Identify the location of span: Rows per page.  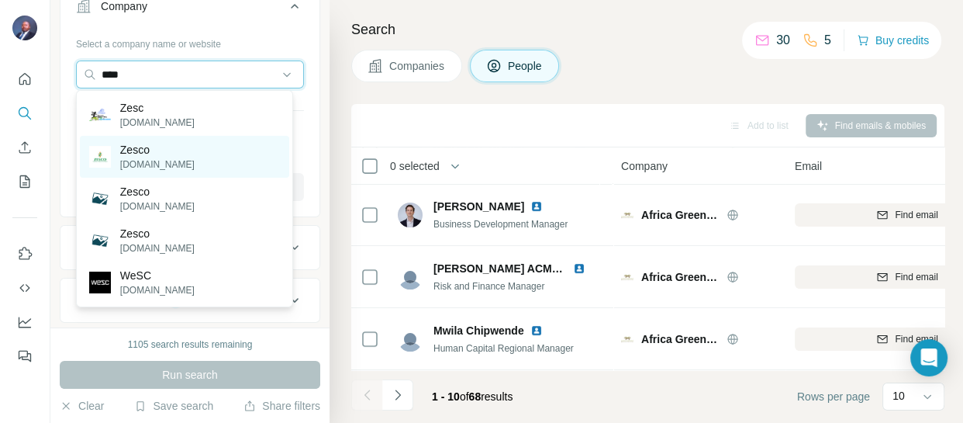
(833, 396).